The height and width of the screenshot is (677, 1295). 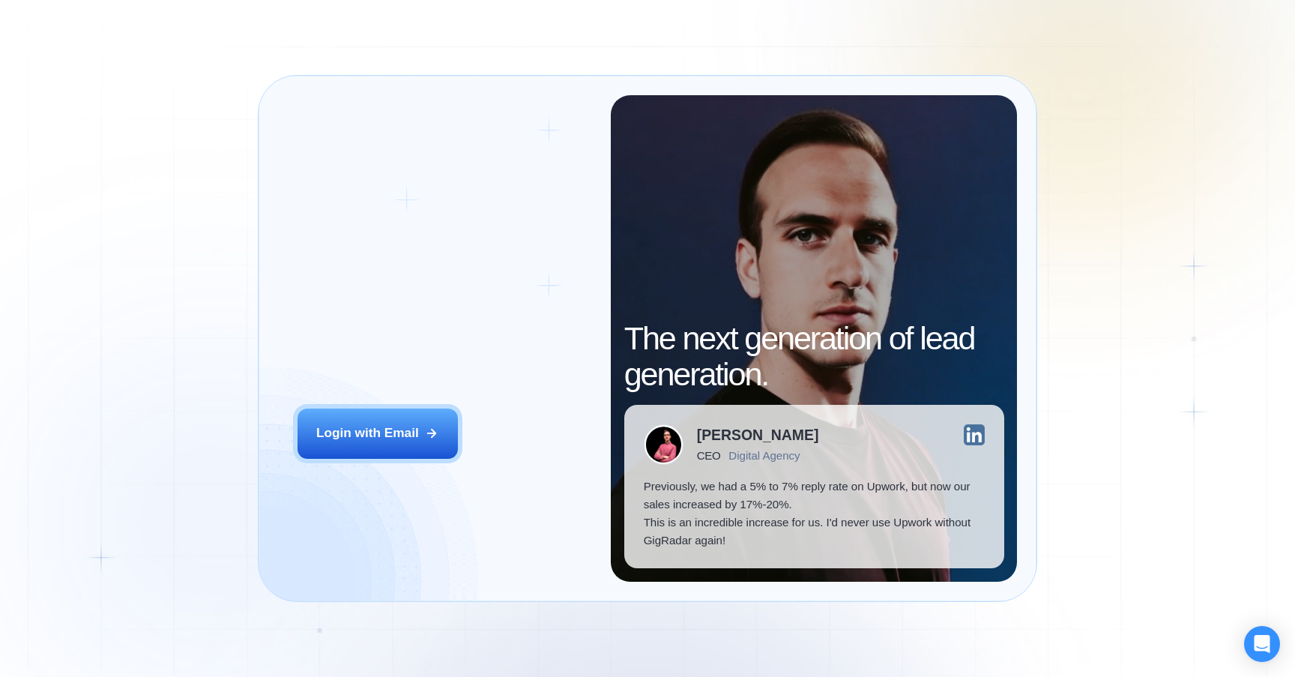 I want to click on div: CEO, so click(x=709, y=455).